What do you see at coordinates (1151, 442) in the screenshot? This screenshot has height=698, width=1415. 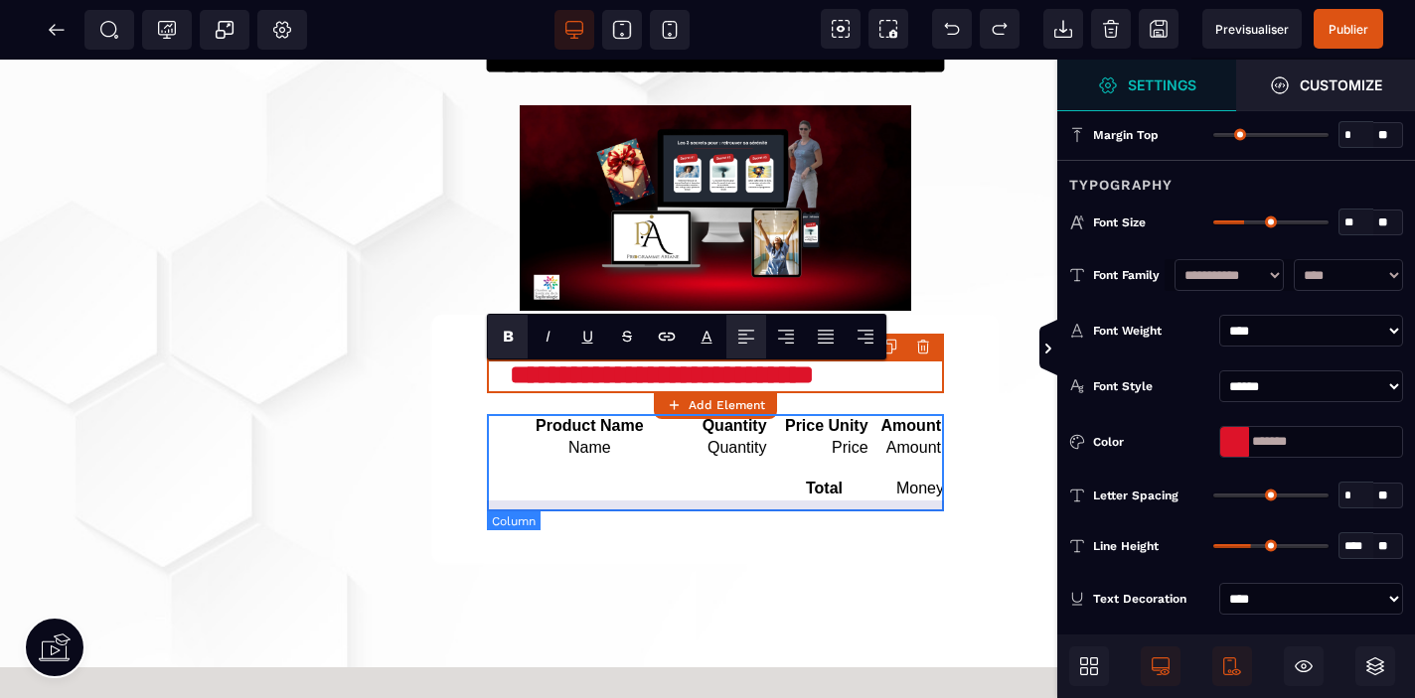 I see `div: Color` at bounding box center [1151, 442].